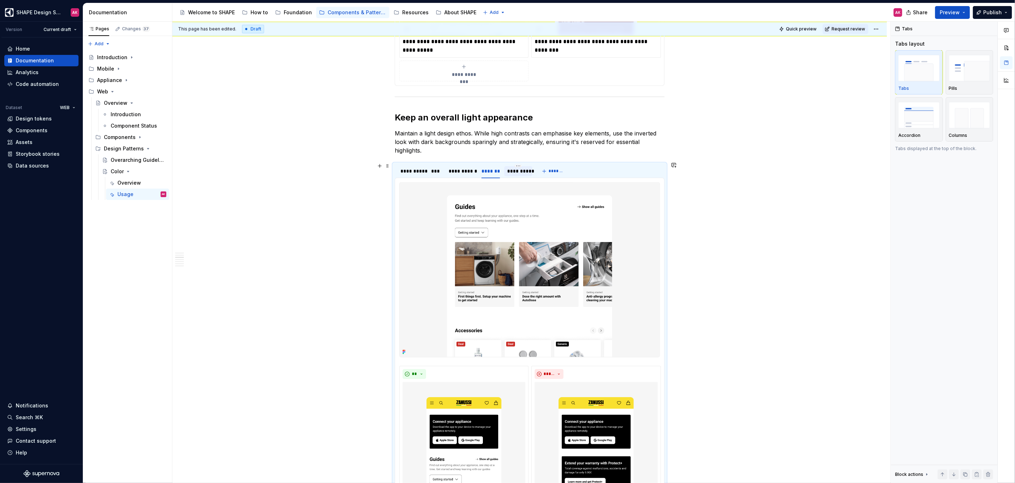 The height and width of the screenshot is (483, 1015). What do you see at coordinates (36, 441) in the screenshot?
I see `div: Contact support` at bounding box center [36, 441].